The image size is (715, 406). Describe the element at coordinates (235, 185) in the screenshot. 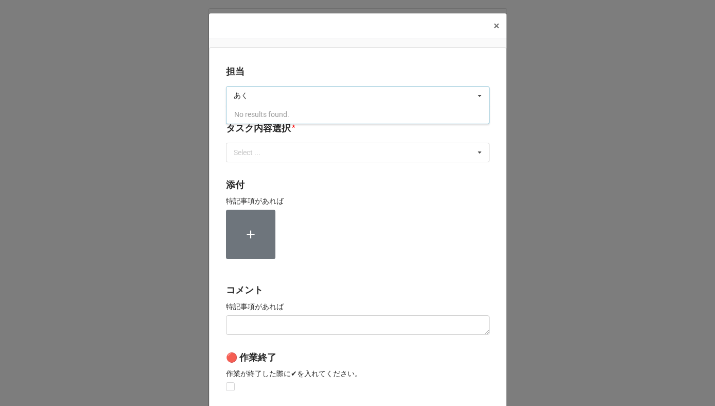

I see `label: 添付` at that location.